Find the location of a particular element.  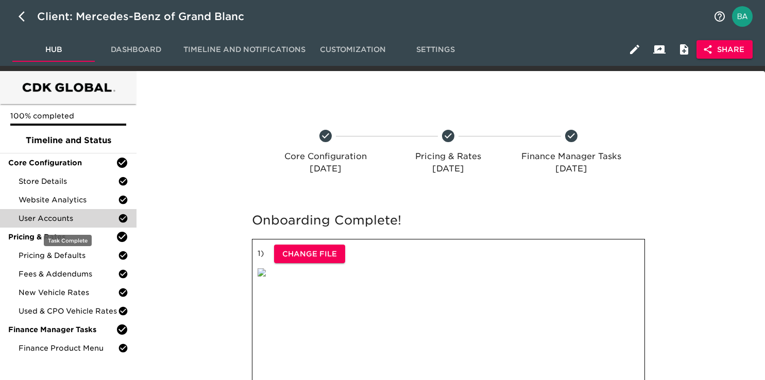

p: Core Configuration is located at coordinates (326, 157).